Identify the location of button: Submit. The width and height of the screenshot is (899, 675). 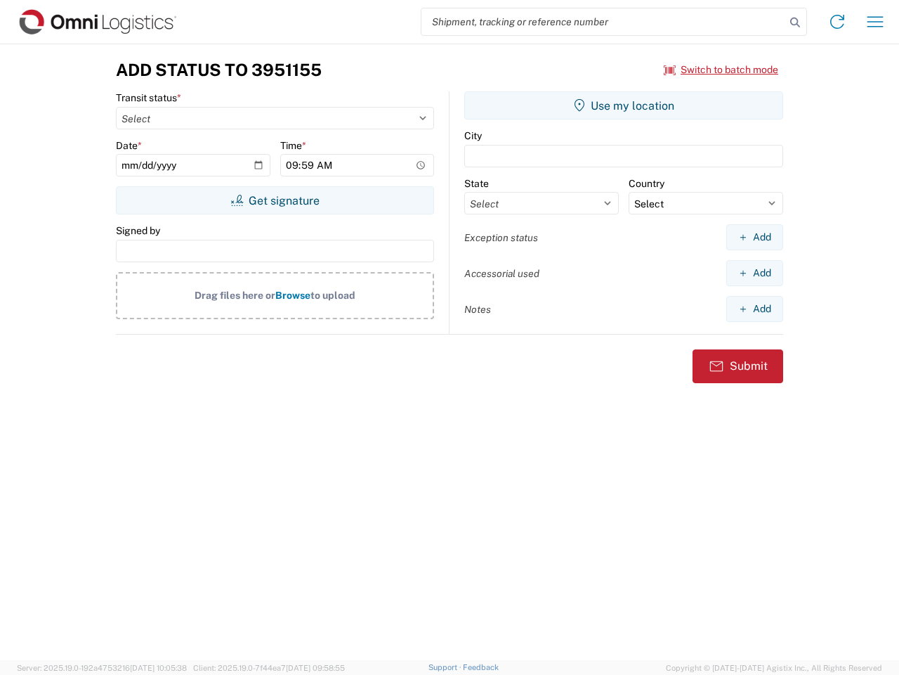
(738, 366).